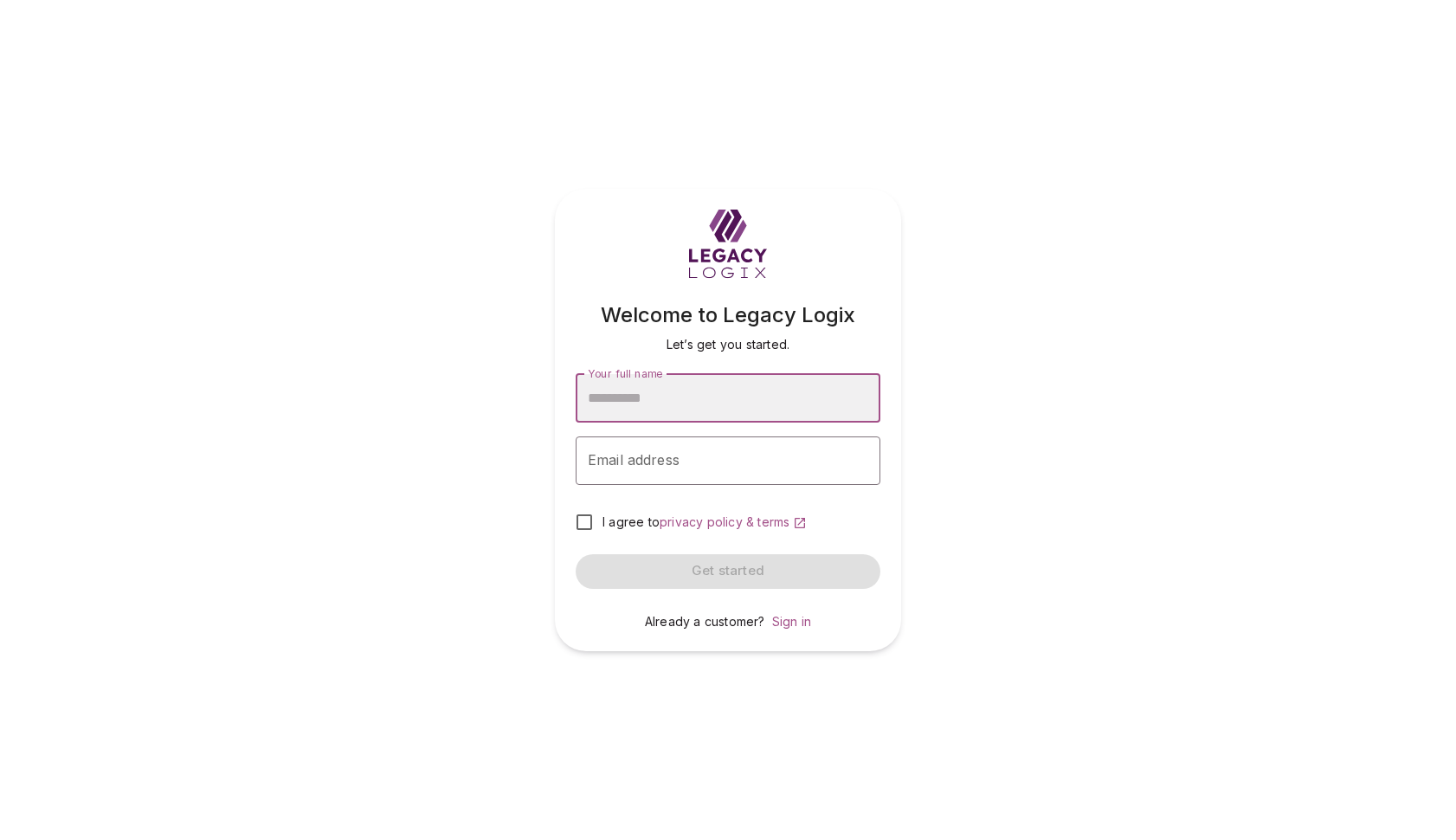 This screenshot has width=1456, height=840. I want to click on a: privacy policy & terms, so click(734, 521).